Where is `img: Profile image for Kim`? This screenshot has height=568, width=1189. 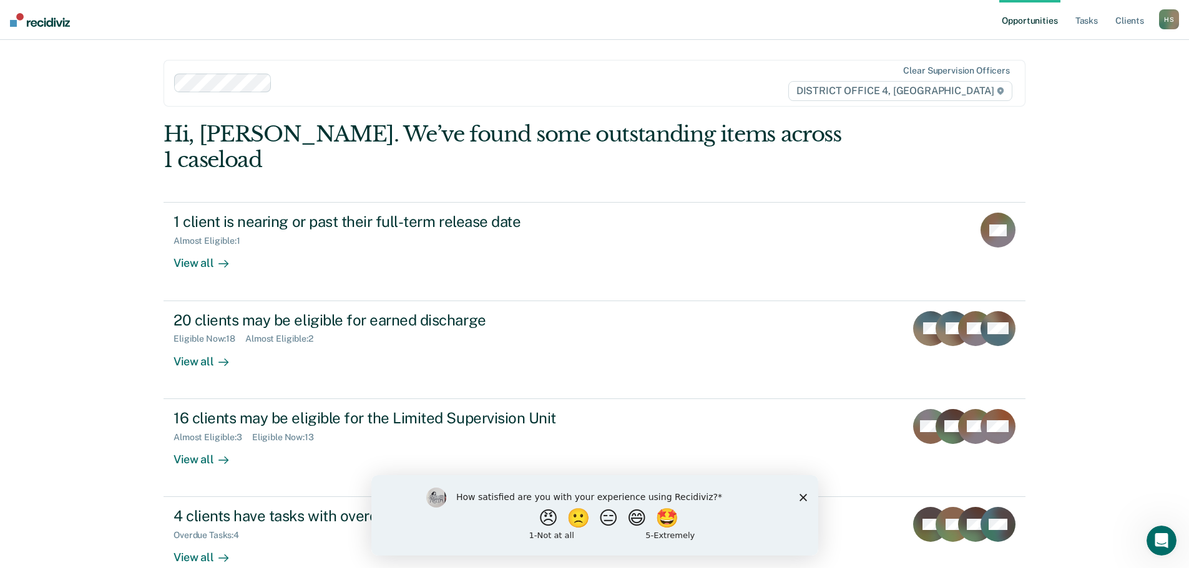
img: Profile image for Kim is located at coordinates (65, 22).